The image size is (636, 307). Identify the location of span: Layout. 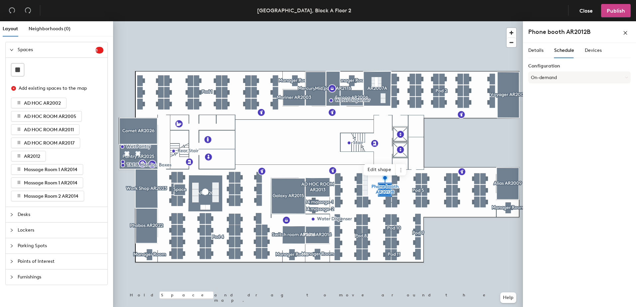
(10, 29).